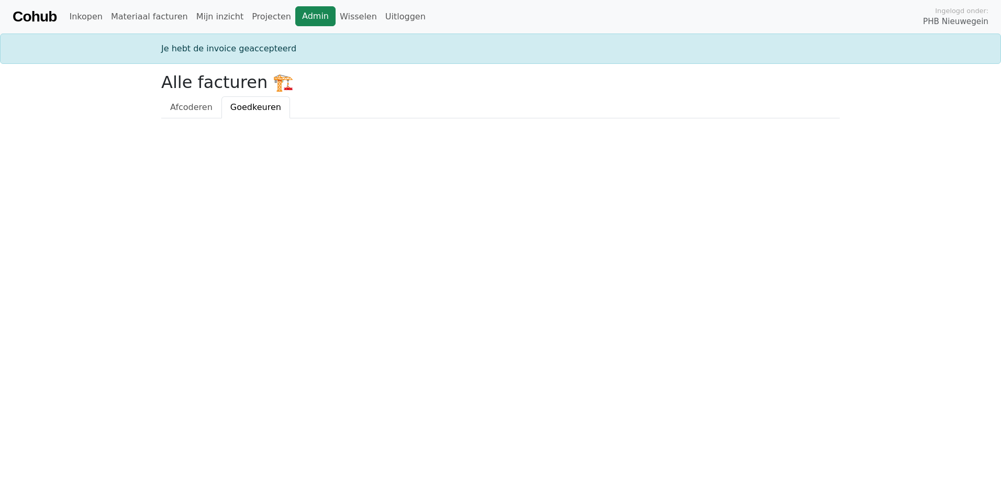  What do you see at coordinates (149, 17) in the screenshot?
I see `a: Materiaal facturen` at bounding box center [149, 17].